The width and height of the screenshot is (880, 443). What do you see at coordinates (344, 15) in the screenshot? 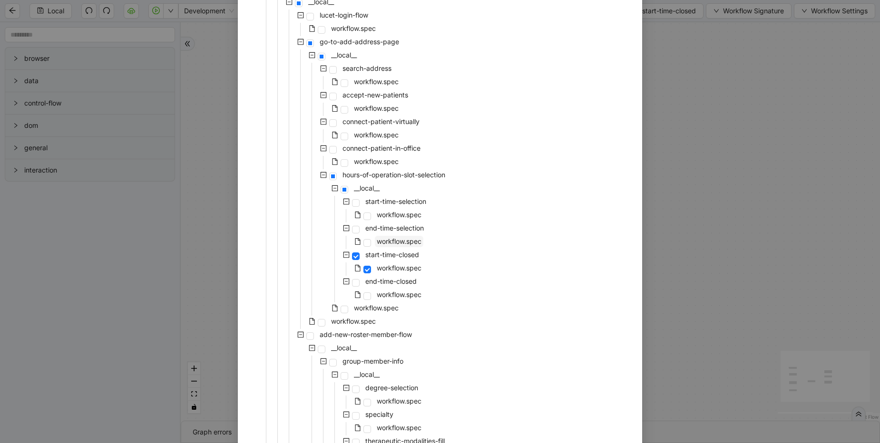
I see `span: lucet-login-flow` at bounding box center [344, 15].